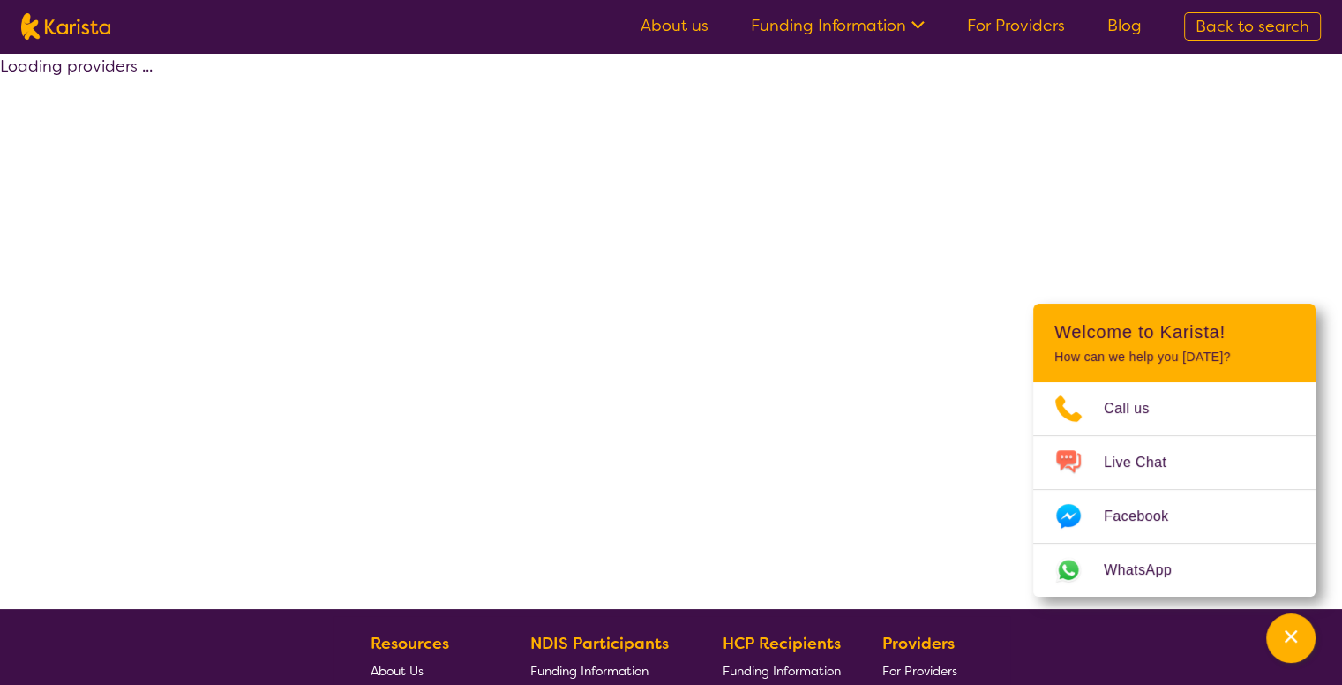  I want to click on span: Live Chat, so click(1145, 462).